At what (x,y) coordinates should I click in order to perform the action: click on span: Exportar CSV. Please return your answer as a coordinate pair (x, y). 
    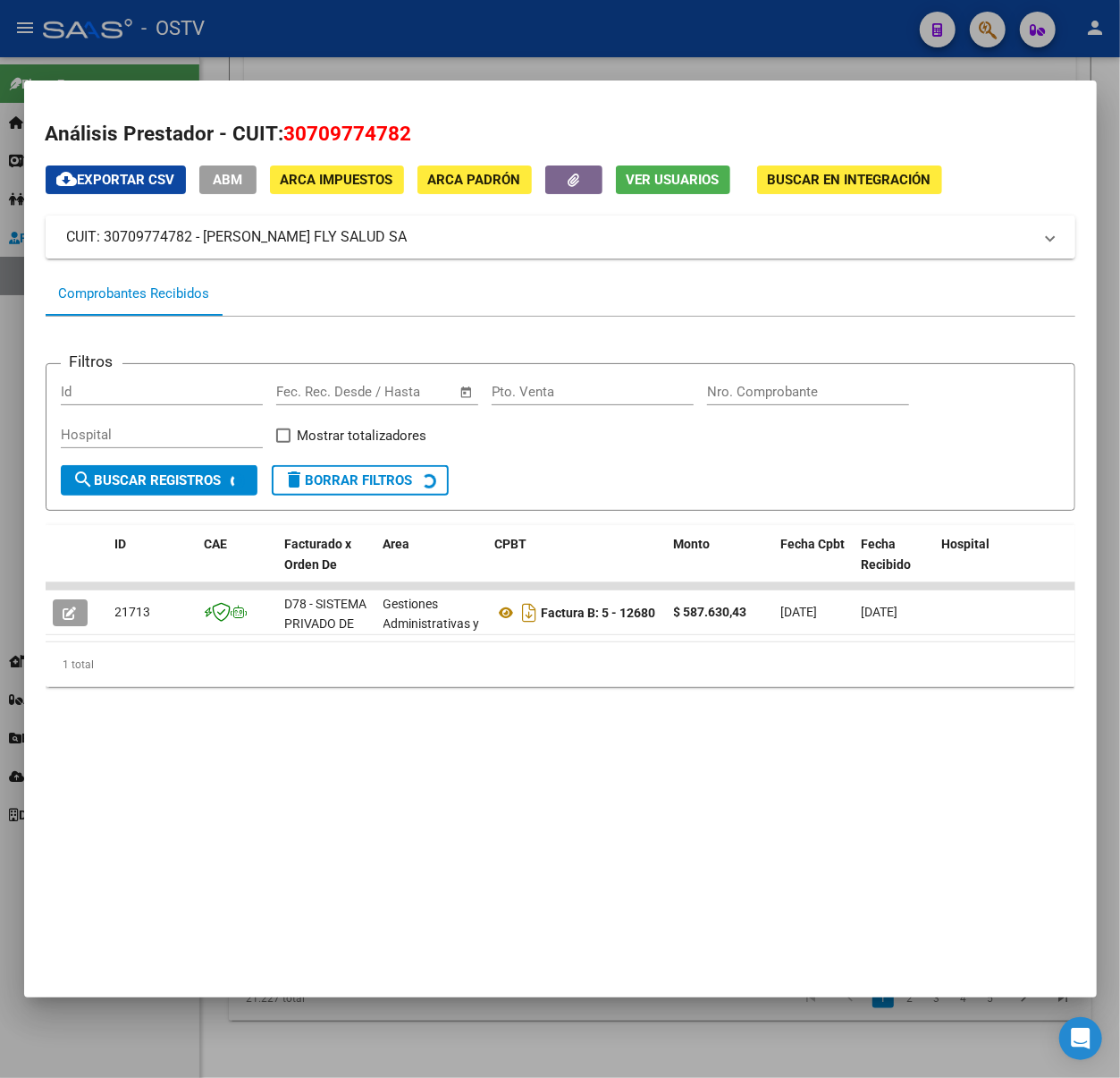
    Looking at the image, I should click on (115, 179).